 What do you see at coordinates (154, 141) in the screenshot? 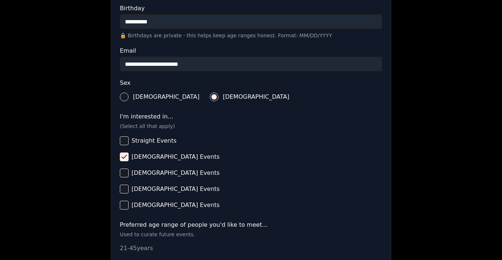
I see `span: Straight Events` at bounding box center [154, 141].